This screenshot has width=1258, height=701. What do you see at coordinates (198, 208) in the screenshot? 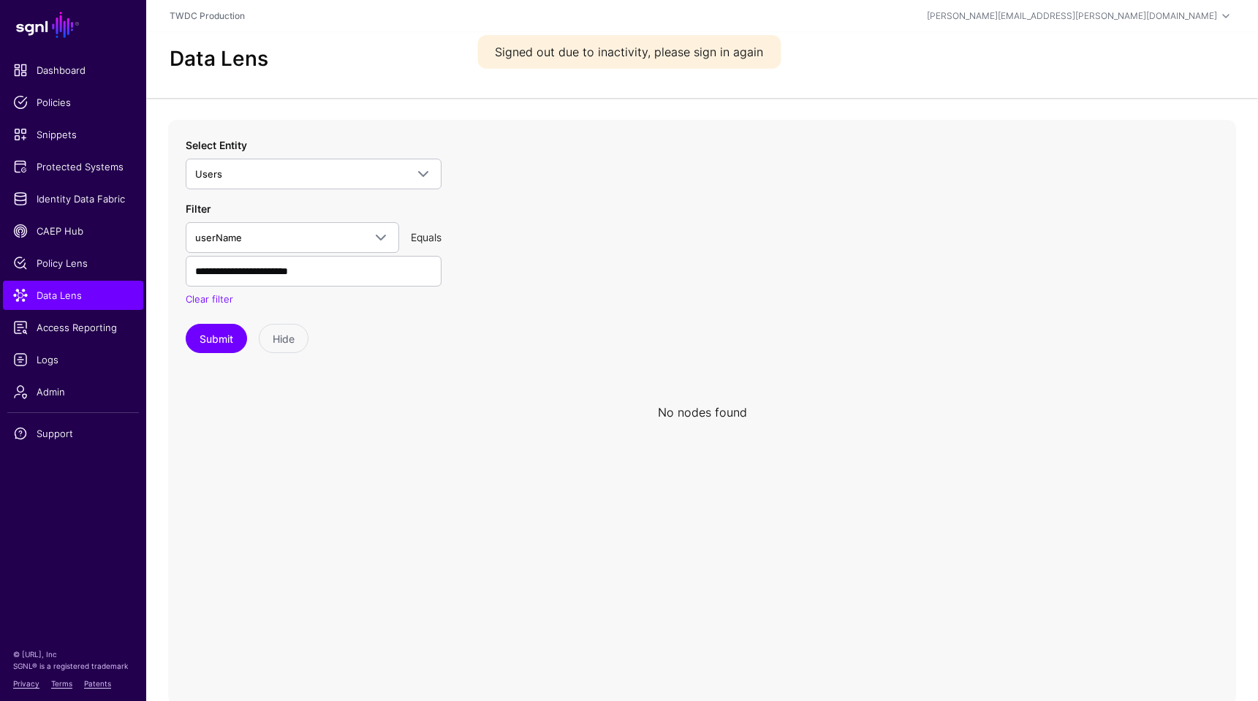
I see `label: Filter` at bounding box center [198, 208].